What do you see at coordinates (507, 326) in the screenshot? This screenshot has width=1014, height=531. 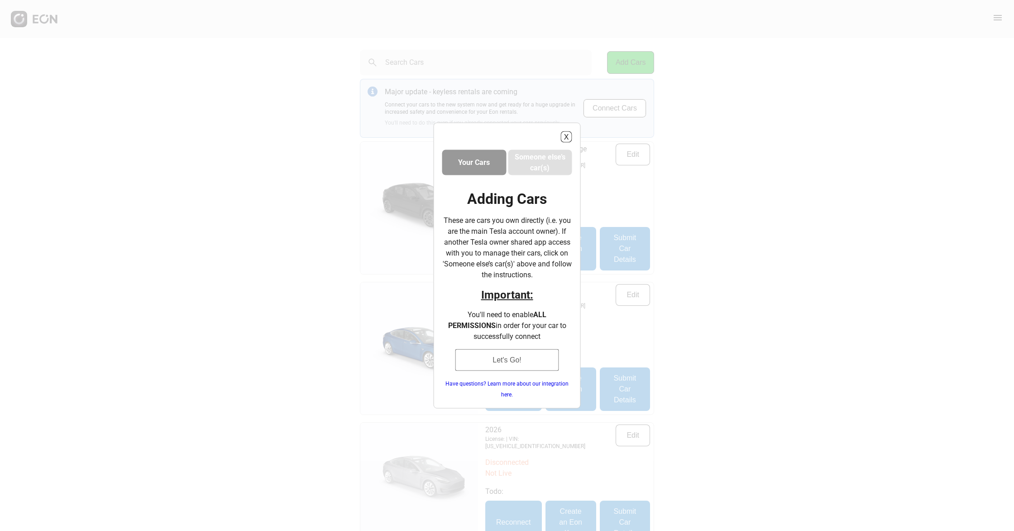 I see `p: You'll need to enable in order for your car to successfully connect` at bounding box center [507, 326].